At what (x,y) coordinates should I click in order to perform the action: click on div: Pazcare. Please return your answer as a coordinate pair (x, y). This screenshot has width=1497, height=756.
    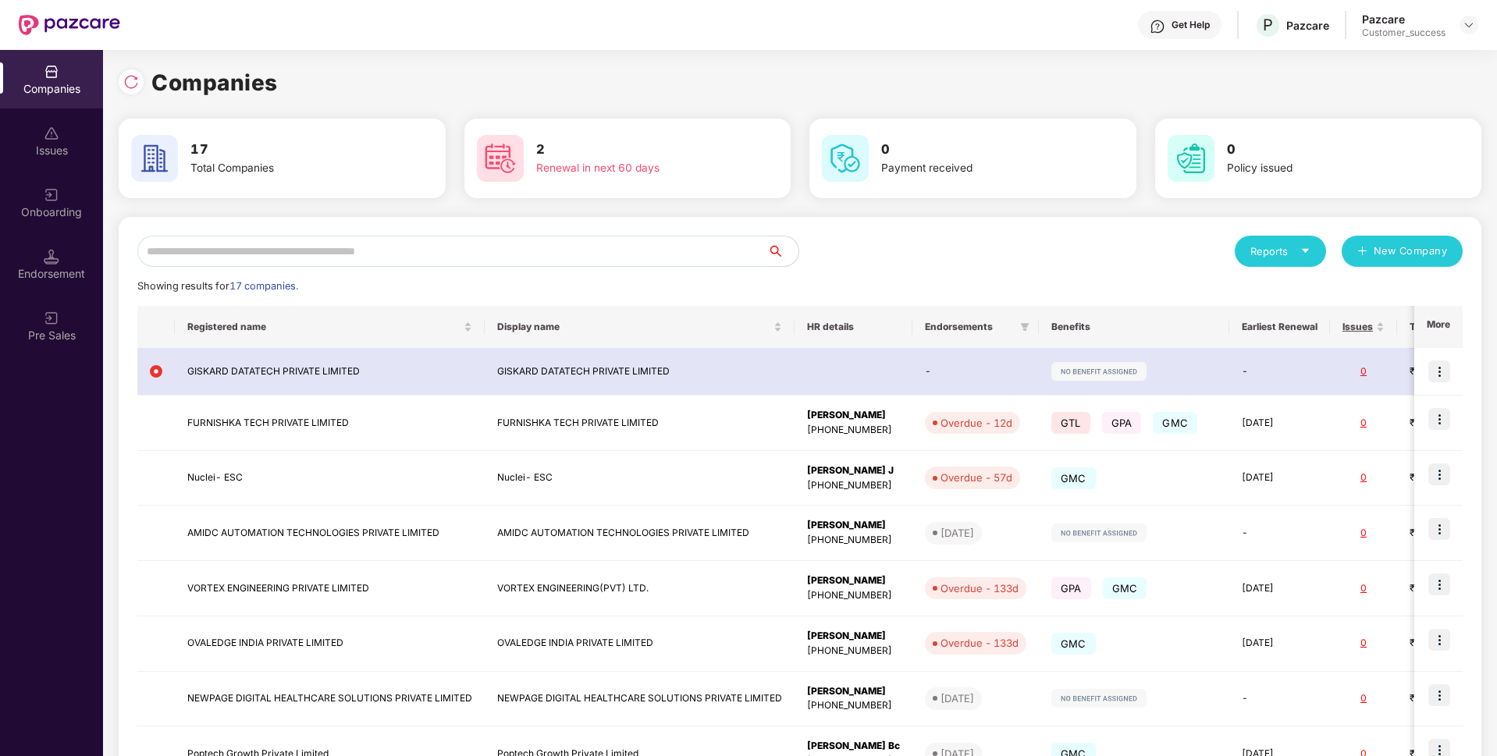
    Looking at the image, I should click on (1403, 19).